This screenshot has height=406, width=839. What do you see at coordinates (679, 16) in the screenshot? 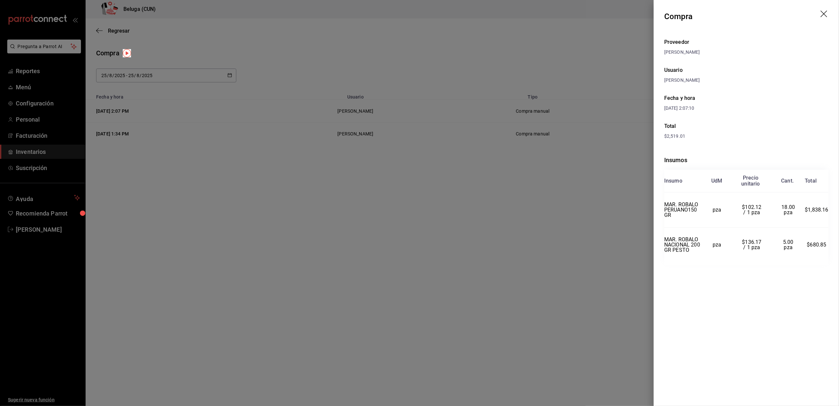
I see `div: Compra` at bounding box center [679, 16].